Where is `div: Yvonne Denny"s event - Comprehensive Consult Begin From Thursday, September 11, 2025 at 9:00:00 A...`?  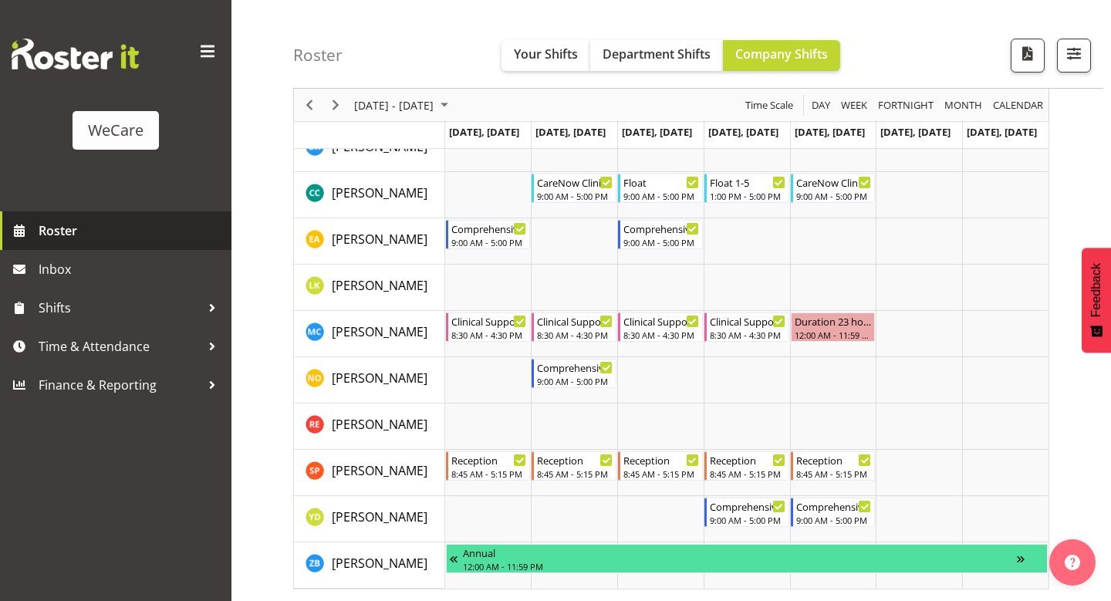 div: Yvonne Denny"s event - Comprehensive Consult Begin From Thursday, September 11, 2025 at 9:00:00 A... is located at coordinates (747, 512).